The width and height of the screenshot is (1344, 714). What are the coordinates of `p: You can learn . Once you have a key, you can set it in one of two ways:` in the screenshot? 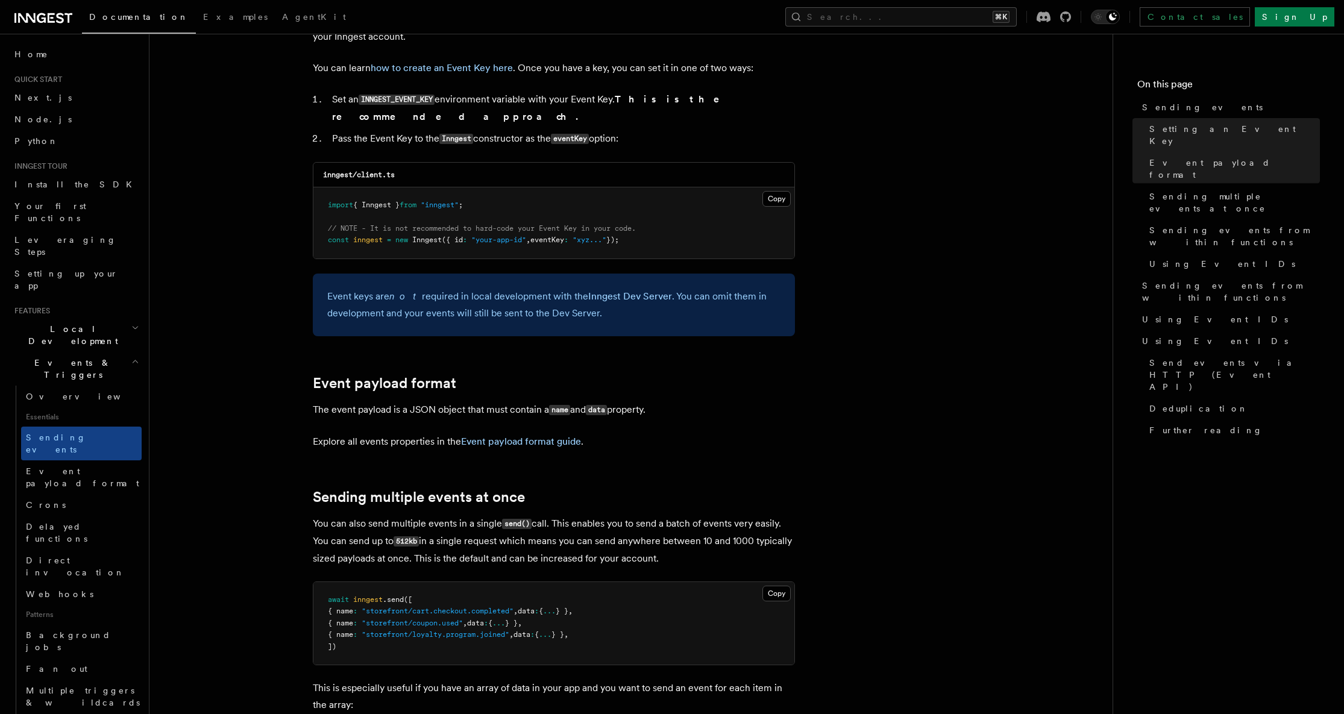 It's located at (554, 68).